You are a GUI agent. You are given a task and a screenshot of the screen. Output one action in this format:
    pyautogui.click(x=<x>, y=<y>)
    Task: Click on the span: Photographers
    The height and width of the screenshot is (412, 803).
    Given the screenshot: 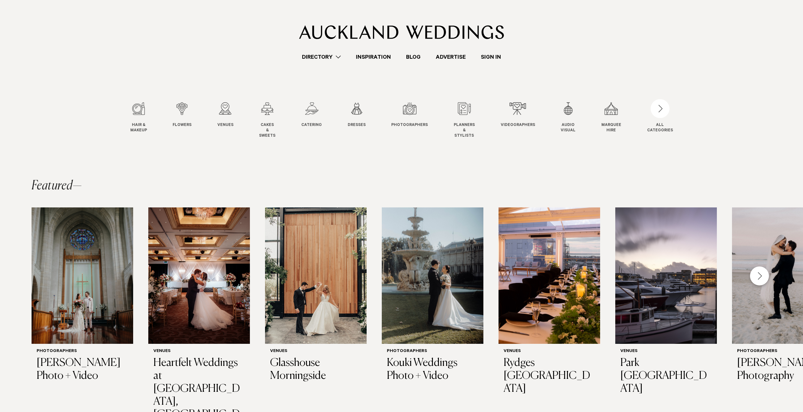 What is the action you would take?
    pyautogui.click(x=410, y=125)
    